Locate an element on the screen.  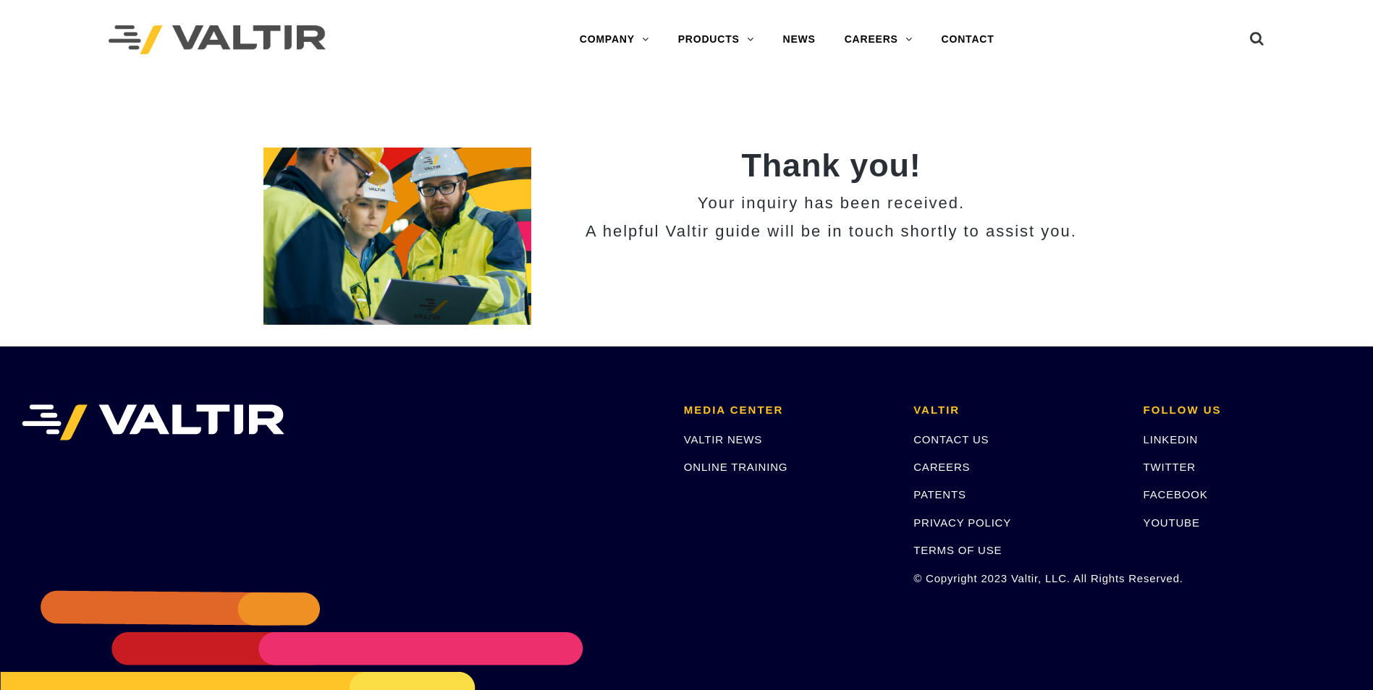
a: CONTACT US is located at coordinates (951, 439).